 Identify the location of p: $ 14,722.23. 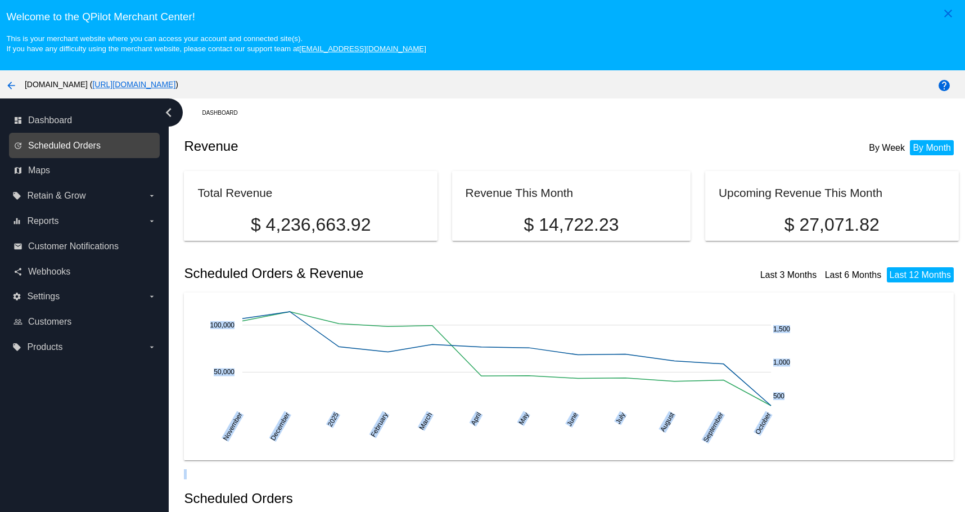
(571, 224).